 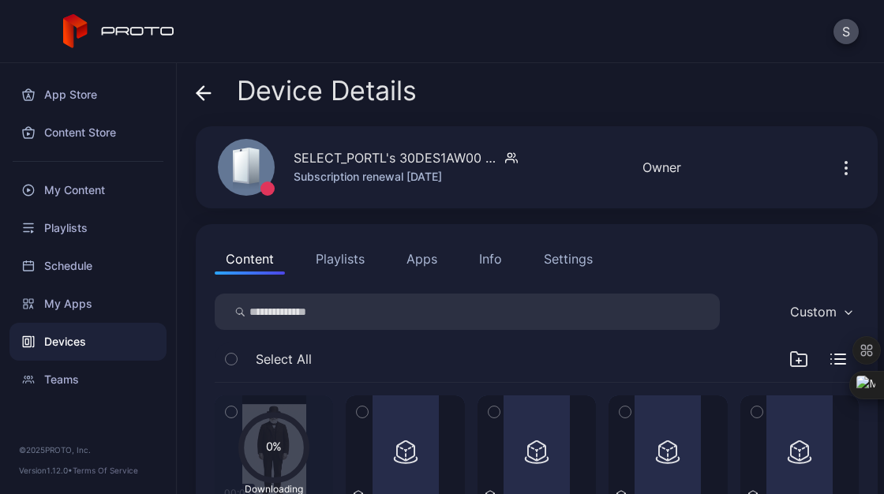 I want to click on a: Playlists, so click(x=88, y=228).